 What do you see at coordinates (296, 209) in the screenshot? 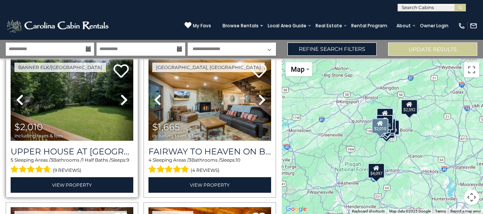
I see `a: Open this area in Google Maps (opens a new window)` at bounding box center [296, 209].